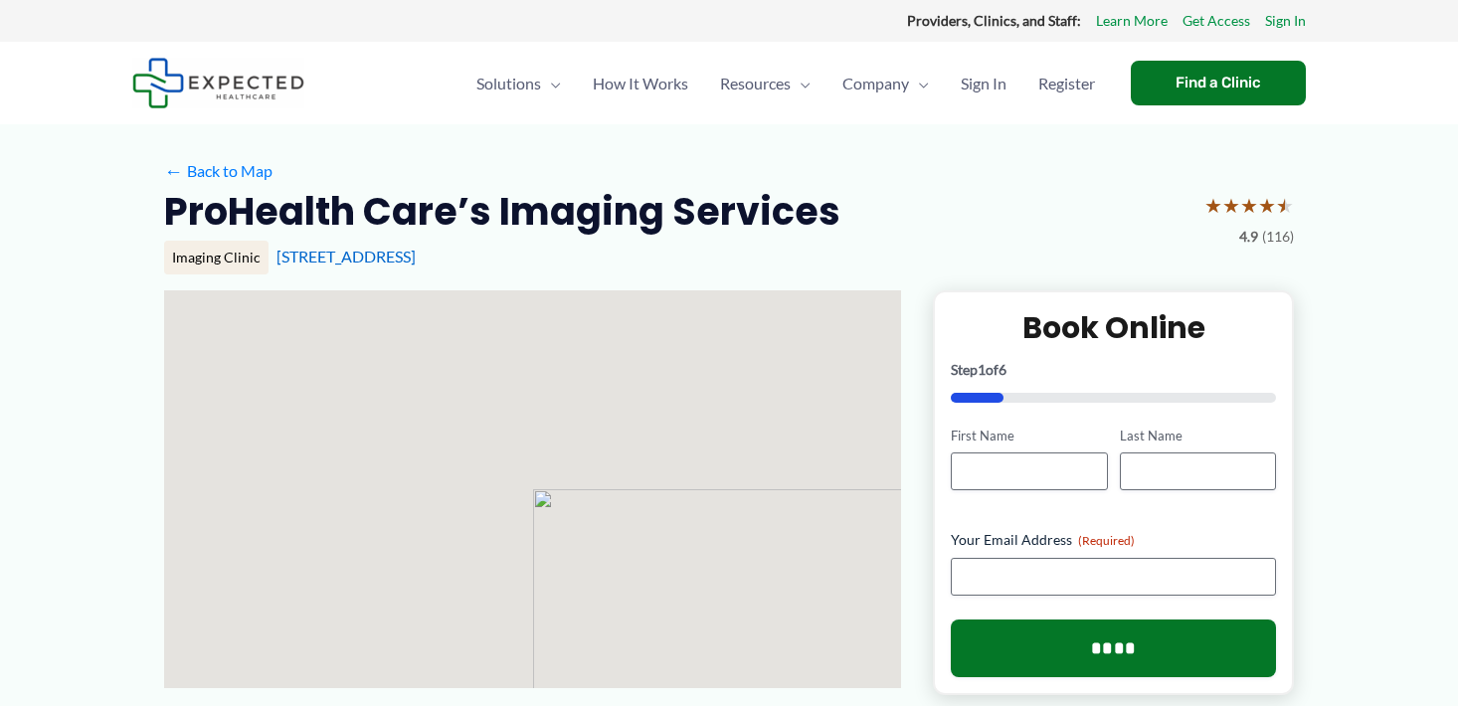  What do you see at coordinates (983, 84) in the screenshot?
I see `span: Sign In` at bounding box center [983, 84].